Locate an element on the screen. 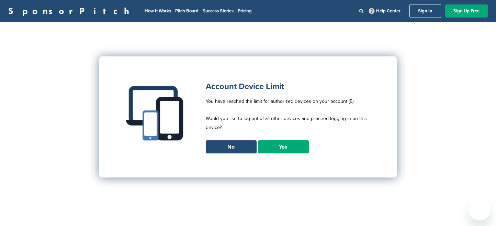 Image resolution: width=496 pixels, height=226 pixels. a: Pricing is located at coordinates (245, 11).